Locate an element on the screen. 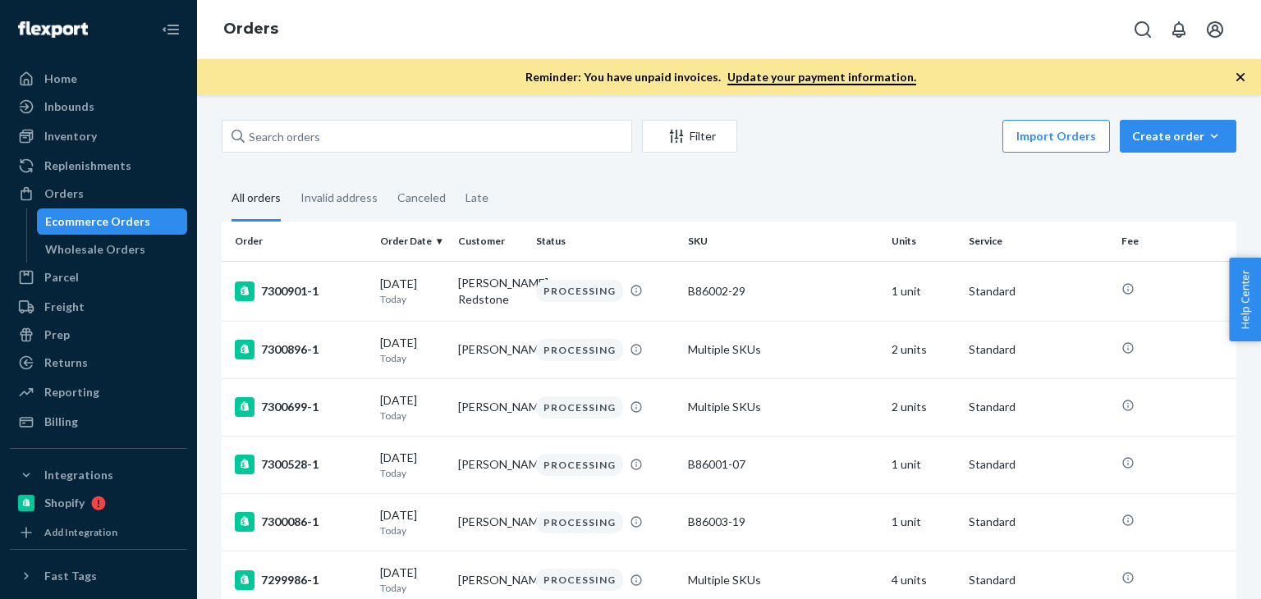  div: Integrations is located at coordinates (79, 475).